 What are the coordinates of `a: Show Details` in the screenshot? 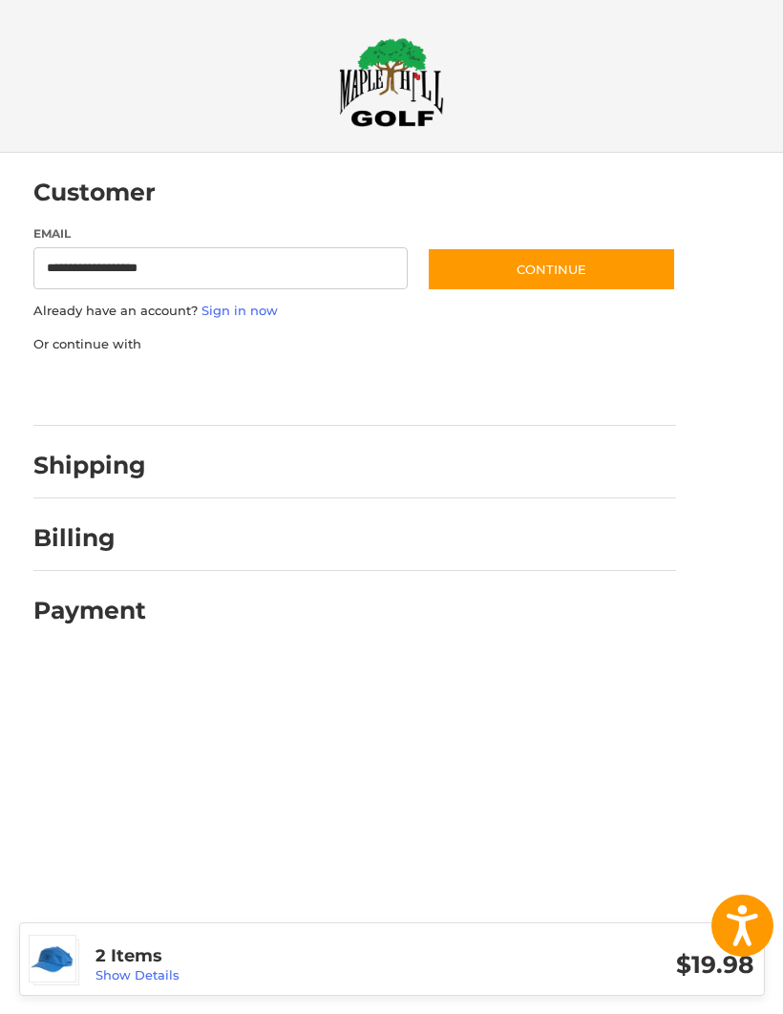 It's located at (137, 975).